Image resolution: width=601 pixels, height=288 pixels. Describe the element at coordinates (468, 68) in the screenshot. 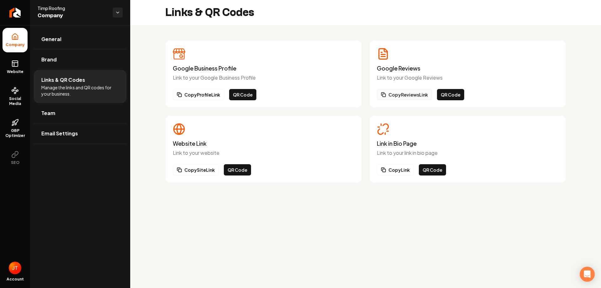

I see `h3: Google Reviews` at that location.